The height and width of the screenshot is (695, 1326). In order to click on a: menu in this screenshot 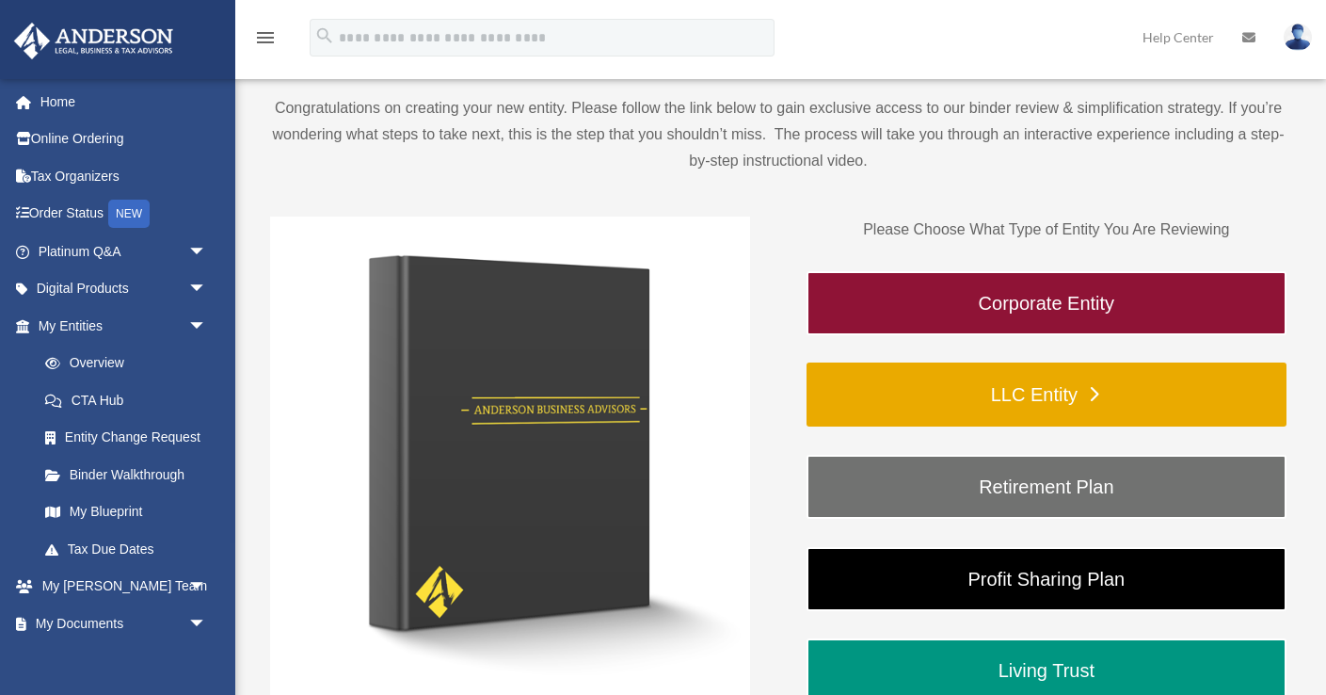, I will do `click(265, 40)`.